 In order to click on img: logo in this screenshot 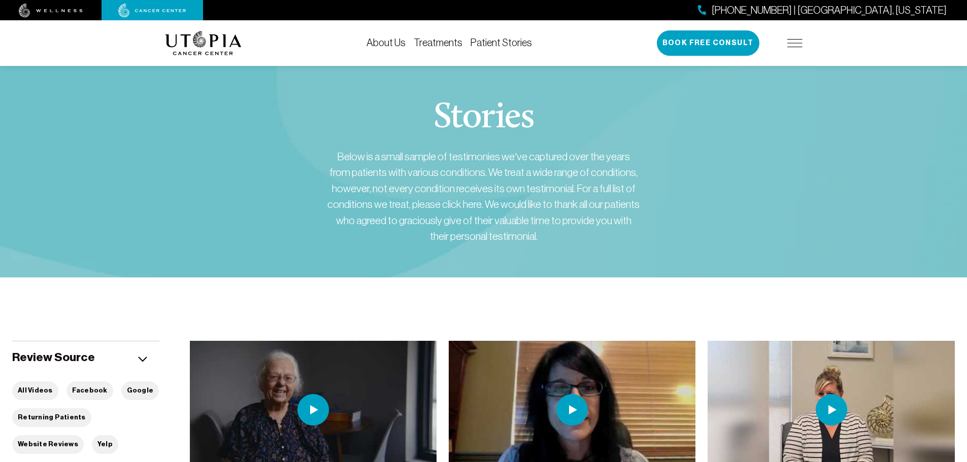, I will do `click(203, 43)`.